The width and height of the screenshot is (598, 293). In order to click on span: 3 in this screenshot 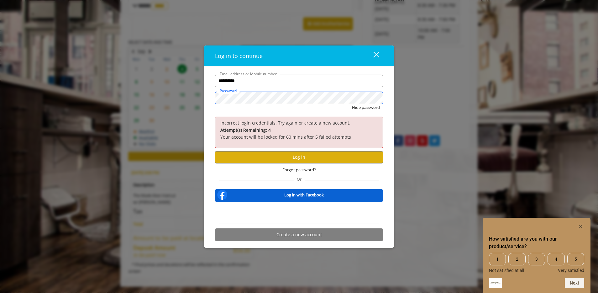, I will do `click(537, 259)`.